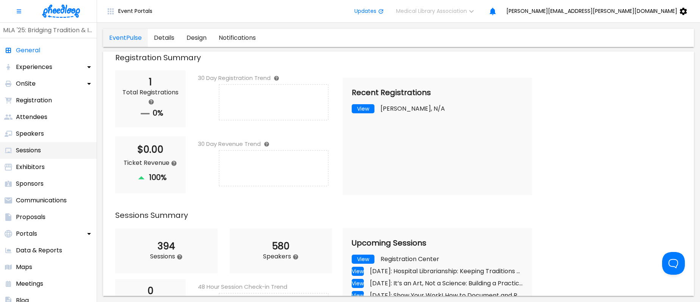 The image size is (700, 302). What do you see at coordinates (39, 251) in the screenshot?
I see `p: Data & Reports` at bounding box center [39, 251].